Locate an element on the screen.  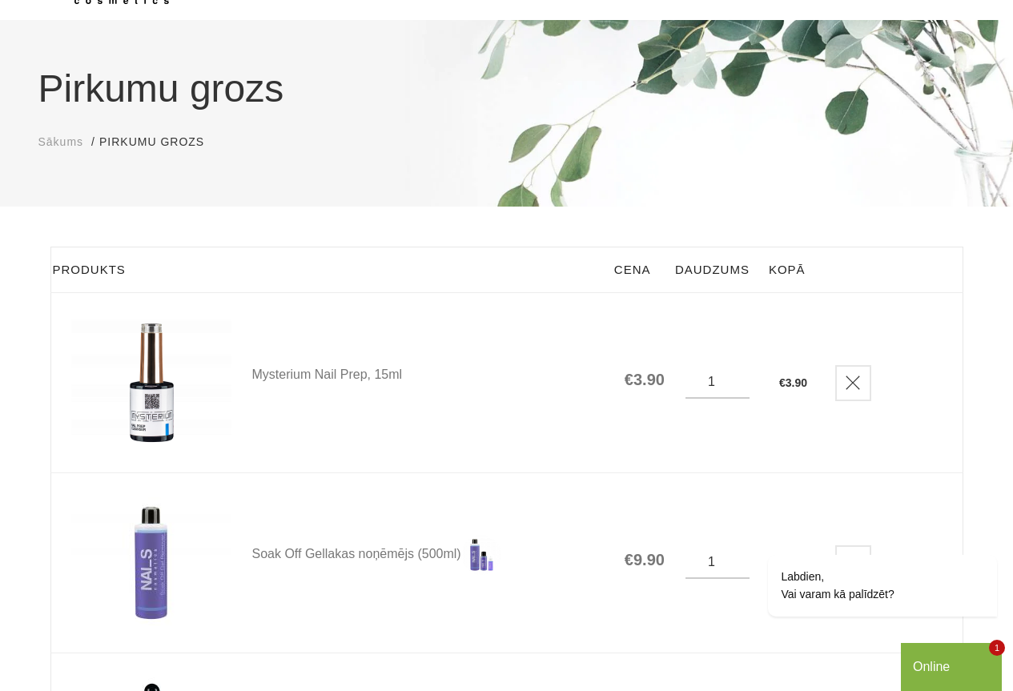
span: €9.90 is located at coordinates (644, 560).